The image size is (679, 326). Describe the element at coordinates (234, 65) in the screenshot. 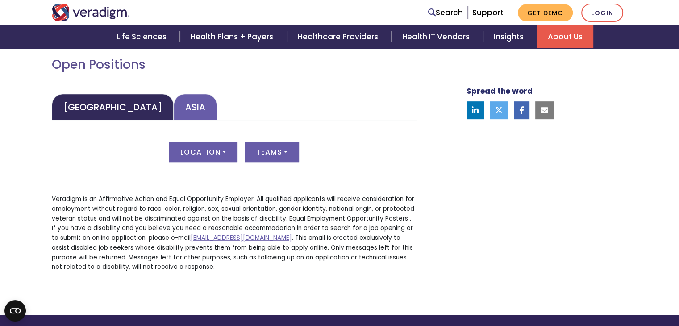

I see `h2: Open Positions` at that location.